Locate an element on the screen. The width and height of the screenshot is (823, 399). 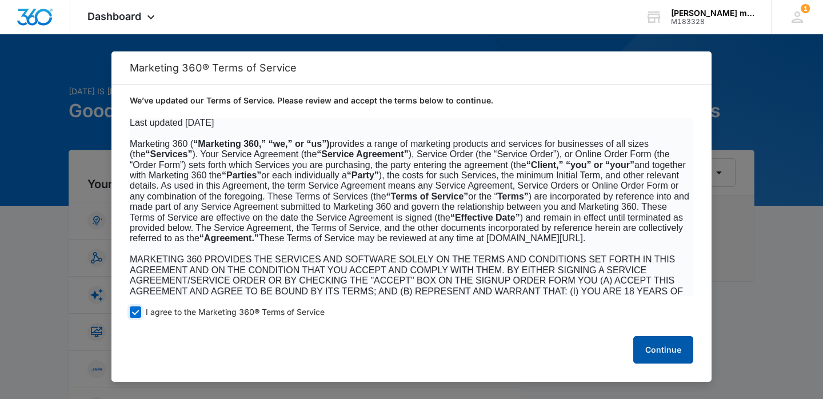
b: “Services” is located at coordinates (169, 154).